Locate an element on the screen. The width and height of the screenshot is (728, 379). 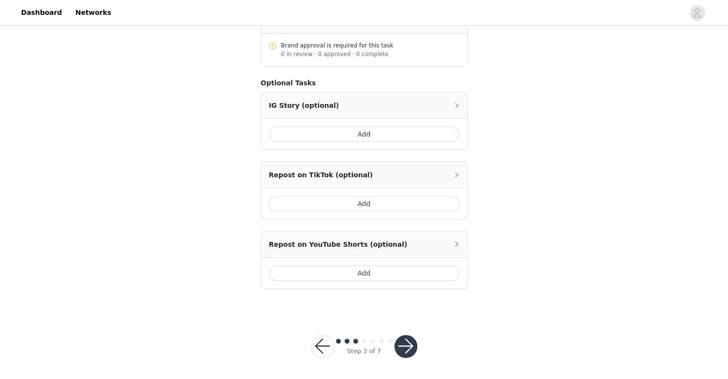
div: 0 in review · 0 approved · 0 complete is located at coordinates (370, 54).